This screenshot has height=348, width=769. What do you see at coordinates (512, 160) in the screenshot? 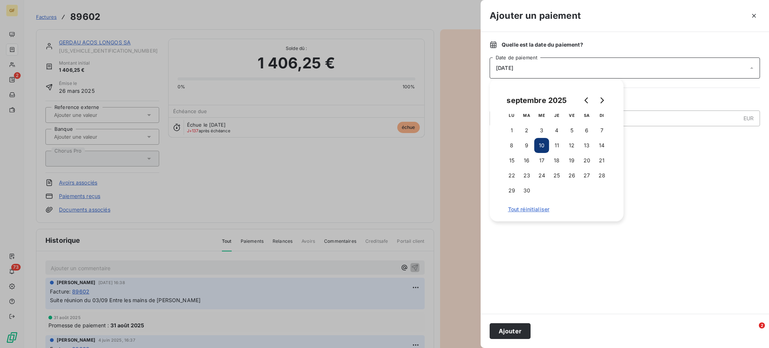
I see `button: 15` at bounding box center [512, 160].